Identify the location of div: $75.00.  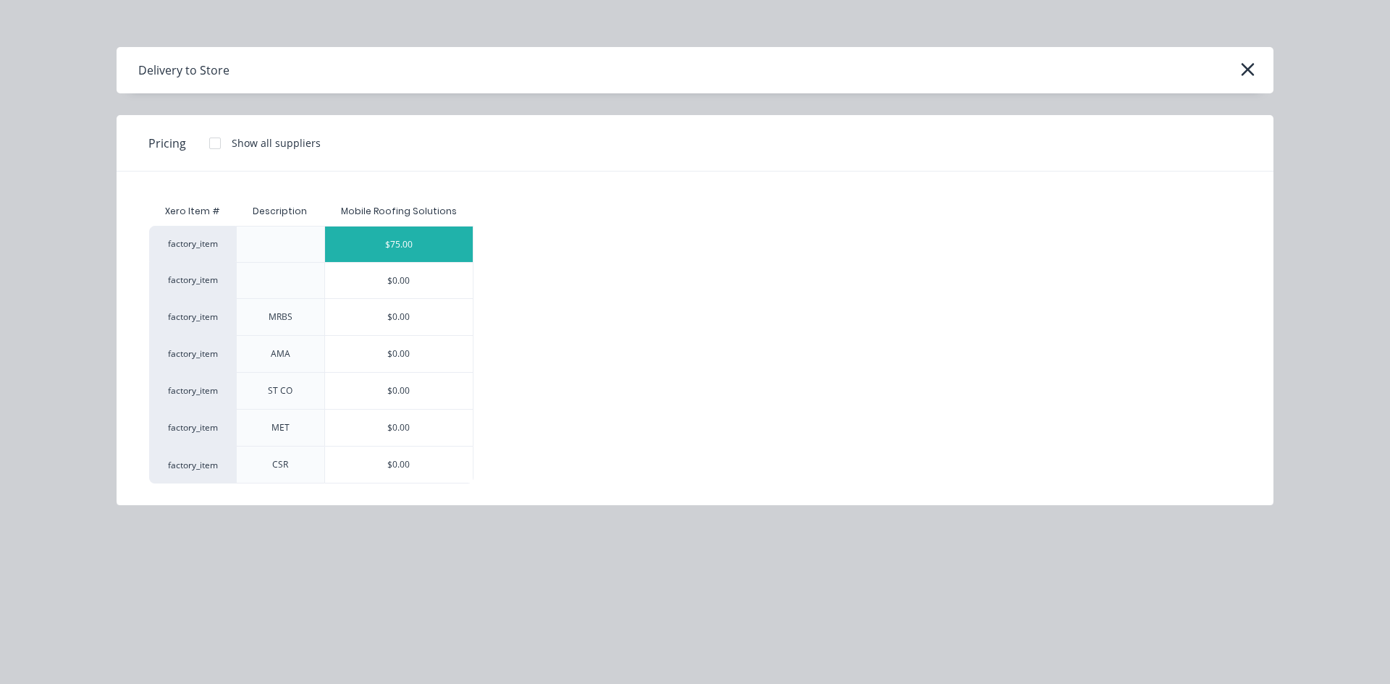
(399, 244).